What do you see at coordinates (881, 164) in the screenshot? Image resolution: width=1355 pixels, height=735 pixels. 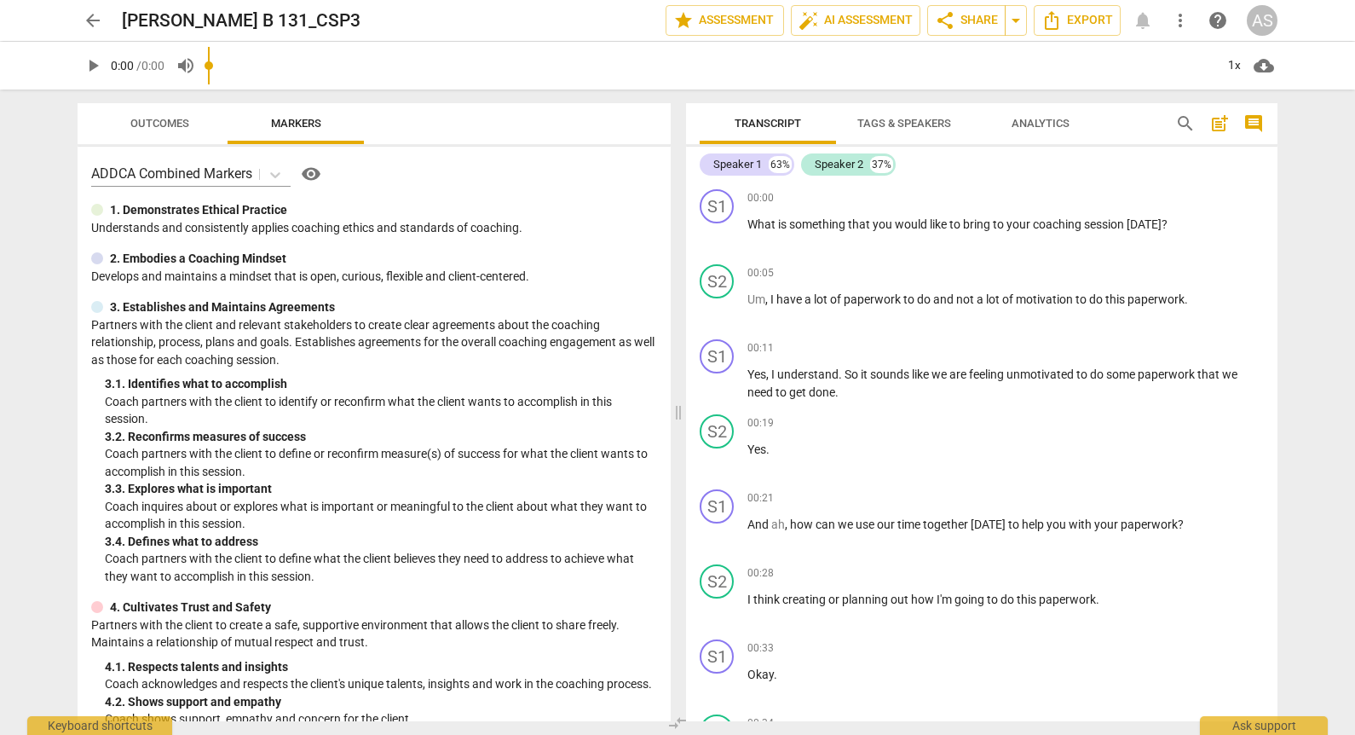 I see `div: 37%` at bounding box center [881, 164].